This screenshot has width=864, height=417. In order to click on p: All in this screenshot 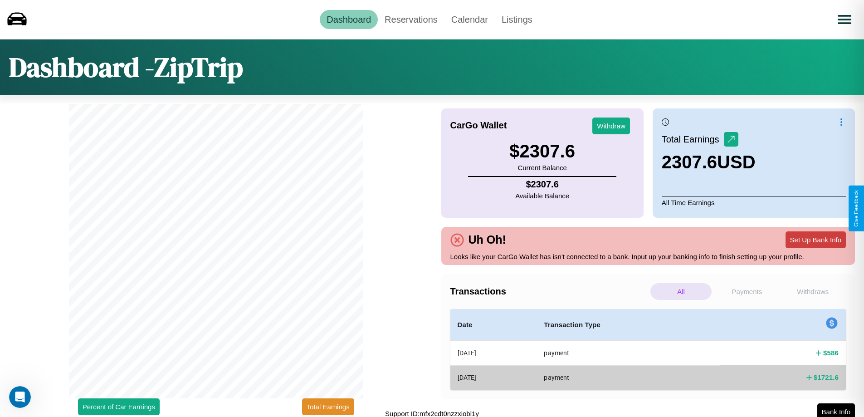, I will do `click(681, 291)`.